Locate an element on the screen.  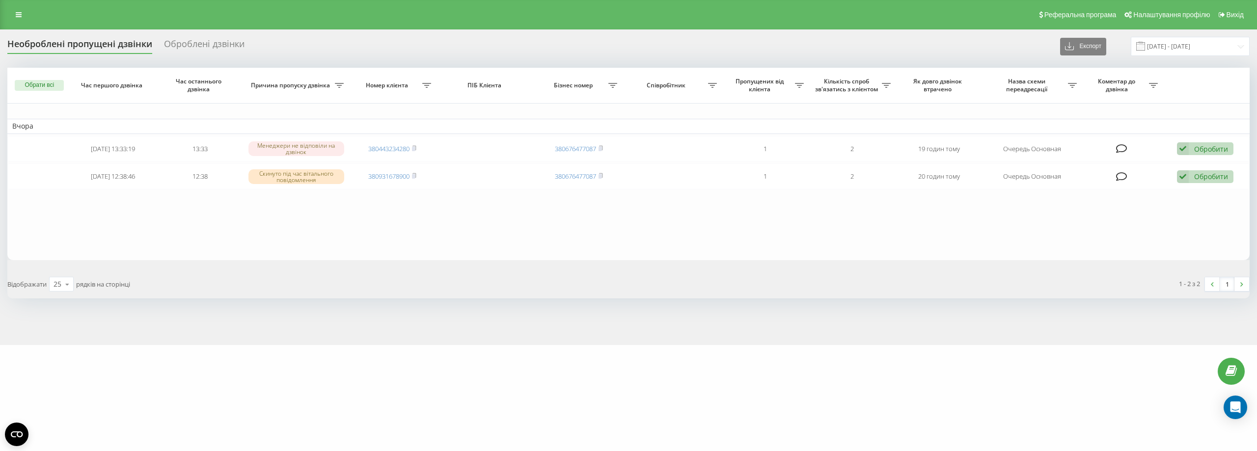
div: Open Intercom Messenger is located at coordinates (1235, 407).